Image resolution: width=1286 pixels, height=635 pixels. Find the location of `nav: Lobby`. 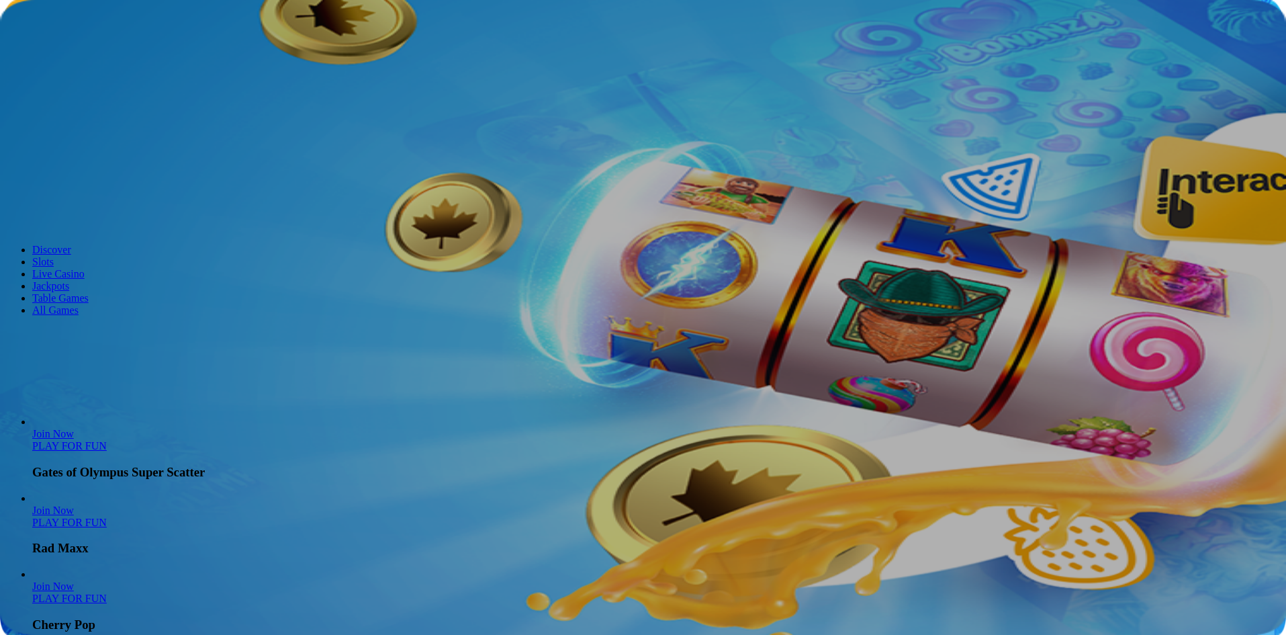

nav: Lobby is located at coordinates (643, 269).